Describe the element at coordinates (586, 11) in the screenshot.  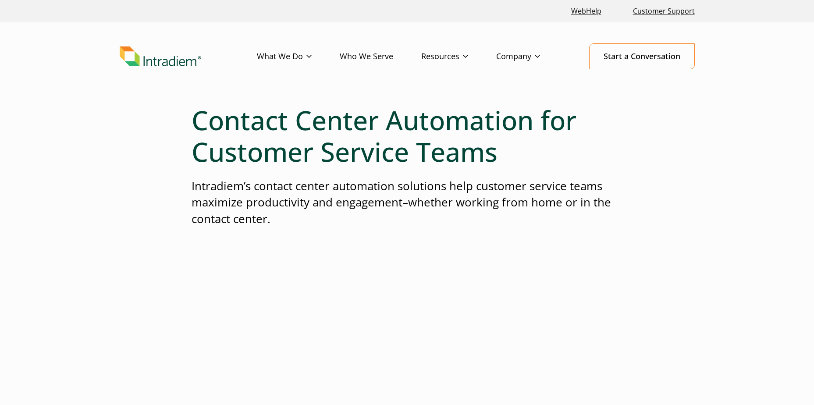
I see `a: Link opens in a new window` at that location.